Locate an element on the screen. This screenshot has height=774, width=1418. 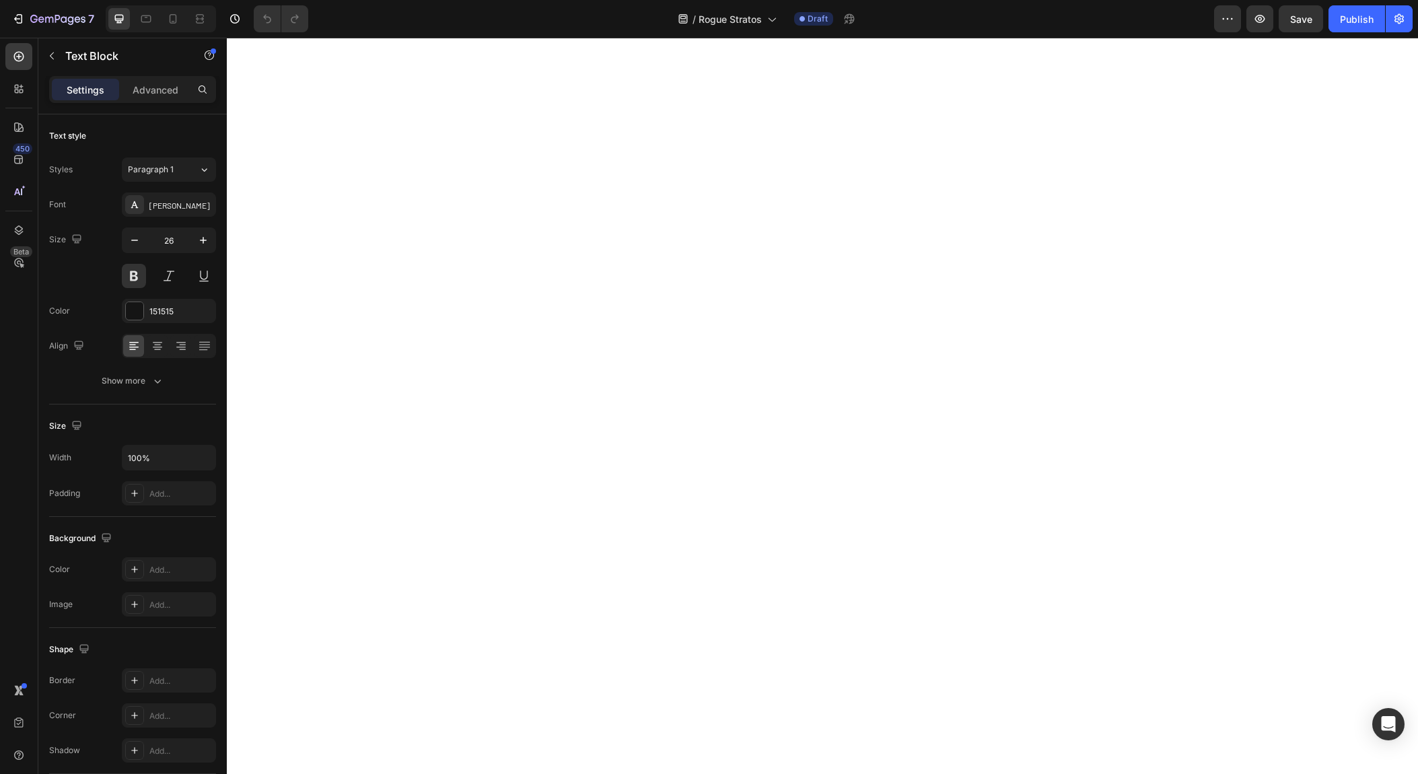
button: 7 is located at coordinates (52, 19).